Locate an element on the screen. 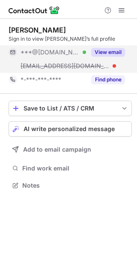  button: AI write personalized message is located at coordinates (70, 129).